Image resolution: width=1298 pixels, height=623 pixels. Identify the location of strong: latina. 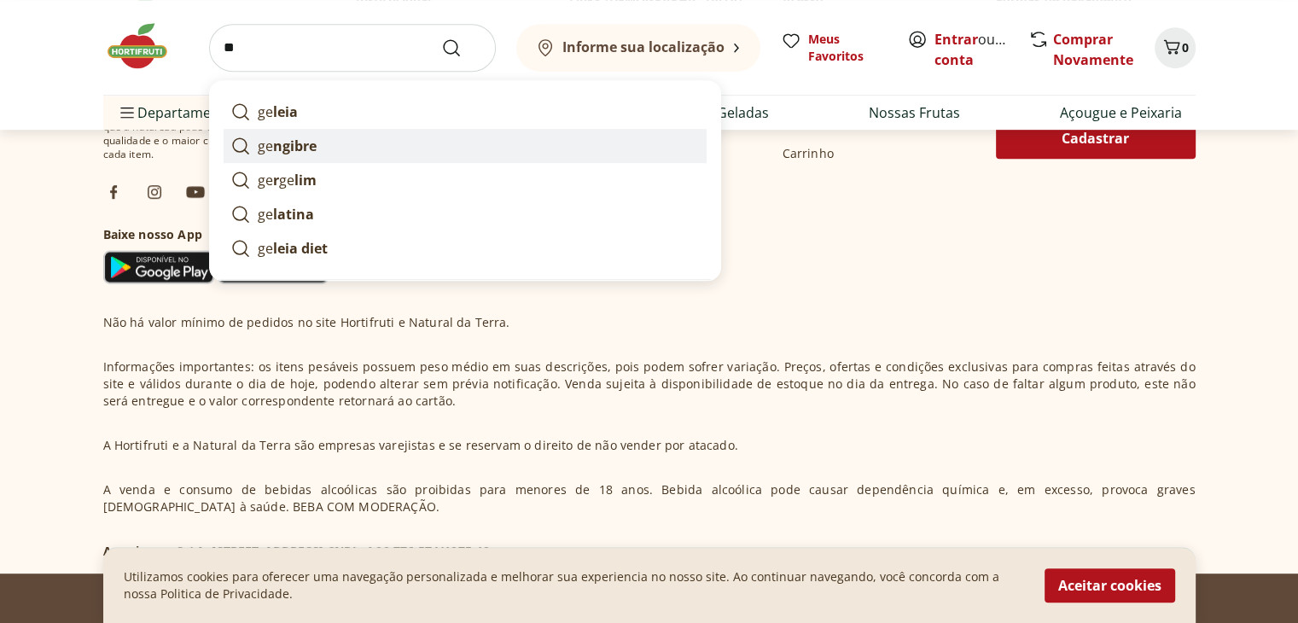
(294, 214).